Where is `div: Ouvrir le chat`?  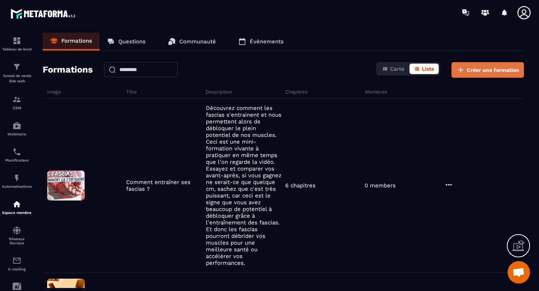
div: Ouvrir le chat is located at coordinates (518, 272).